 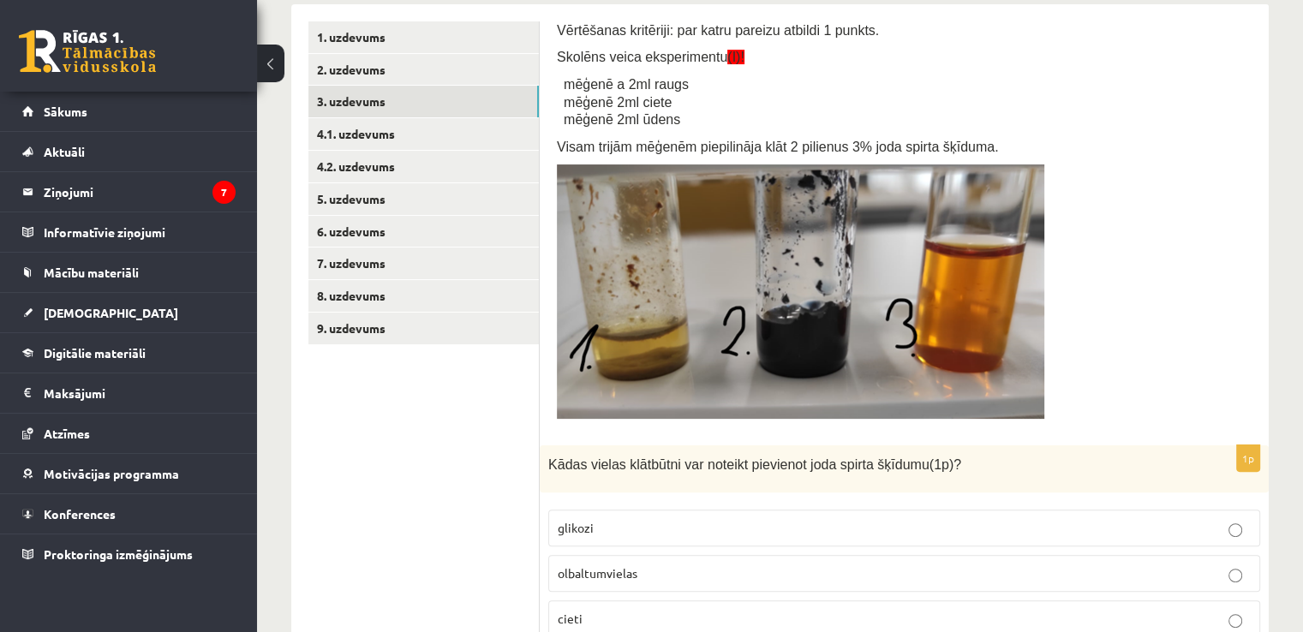 What do you see at coordinates (129, 232) in the screenshot?
I see `a: Informatīvie ziņojumi` at bounding box center [129, 232].